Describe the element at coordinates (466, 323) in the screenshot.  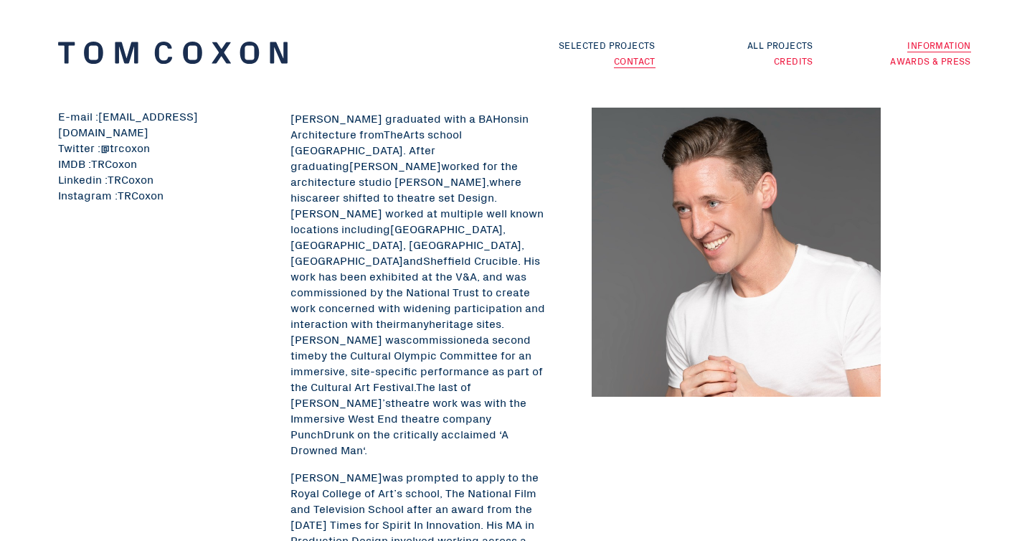
I see `span: heritage sites.` at that location.